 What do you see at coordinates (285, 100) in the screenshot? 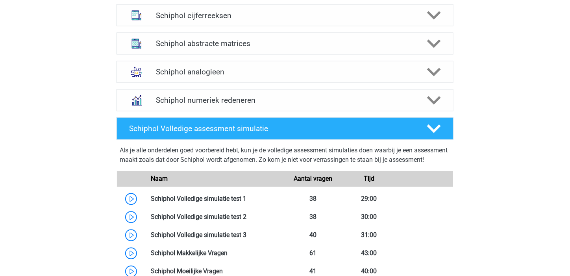
I see `h4: Schiphol numeriek redeneren` at bounding box center [285, 100].